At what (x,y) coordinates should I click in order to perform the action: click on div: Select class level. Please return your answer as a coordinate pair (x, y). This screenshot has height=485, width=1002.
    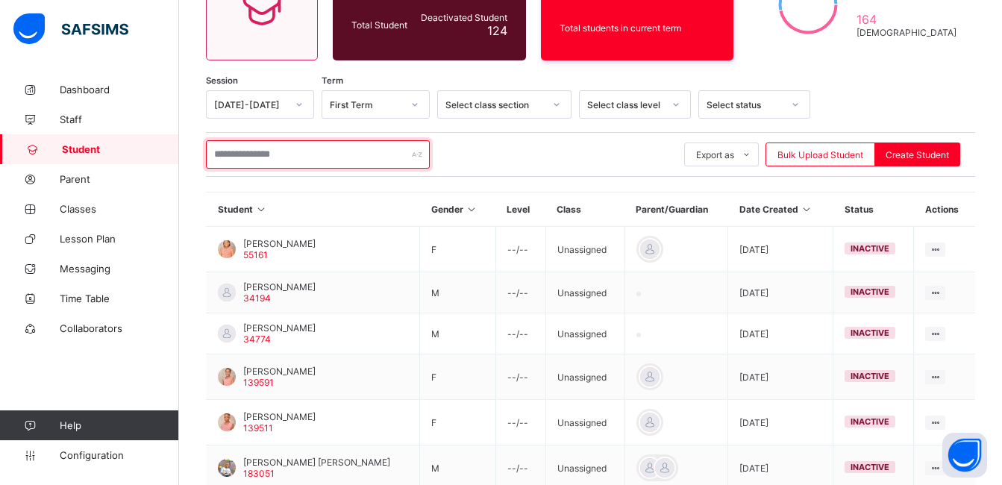
    Looking at the image, I should click on (625, 104).